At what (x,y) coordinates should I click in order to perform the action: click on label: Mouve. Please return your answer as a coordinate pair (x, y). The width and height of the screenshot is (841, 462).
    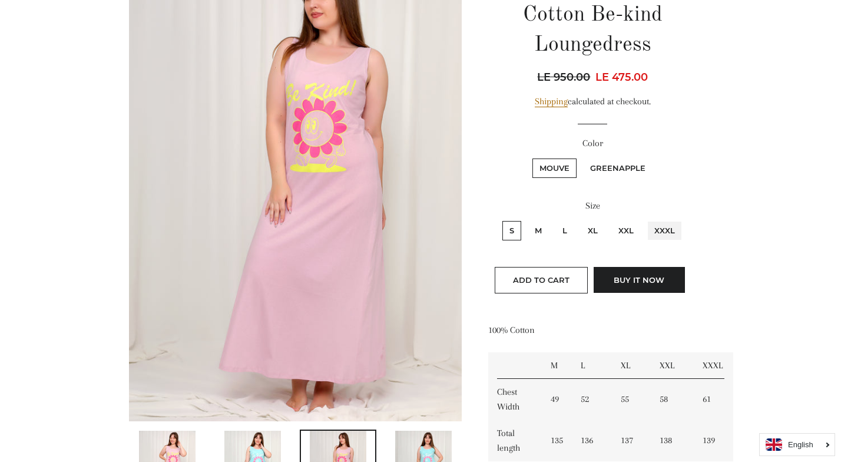
    Looking at the image, I should click on (554, 168).